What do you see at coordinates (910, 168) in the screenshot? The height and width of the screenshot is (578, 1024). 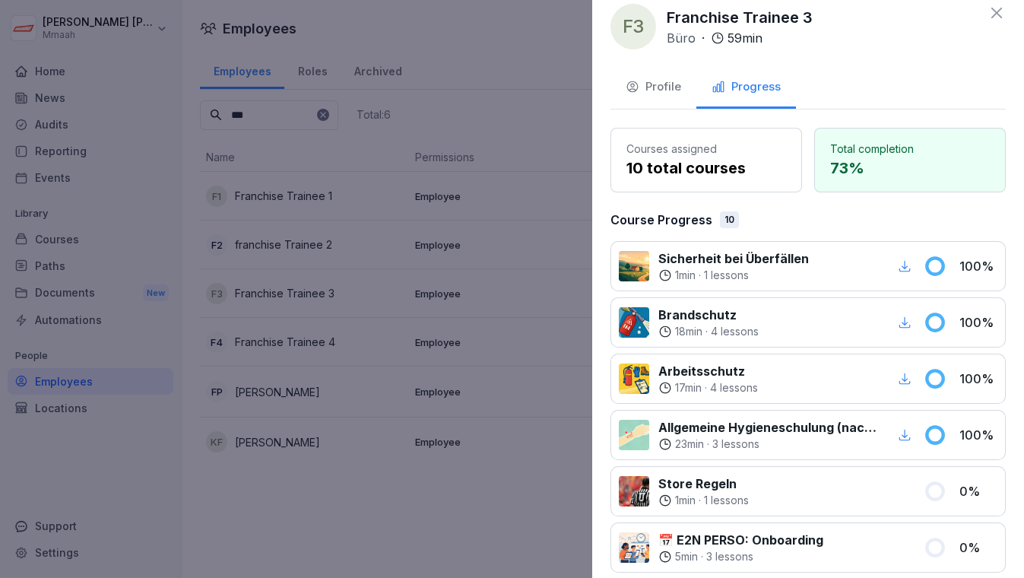 I see `p: 73 %` at bounding box center [910, 168].